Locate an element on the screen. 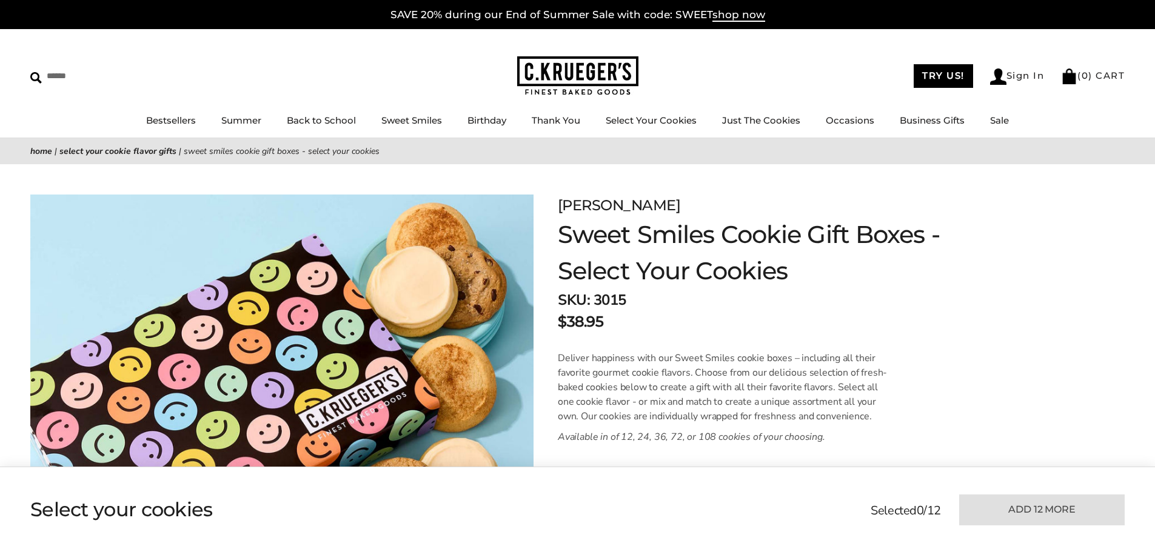 This screenshot has height=552, width=1155. a: Home is located at coordinates (41, 151).